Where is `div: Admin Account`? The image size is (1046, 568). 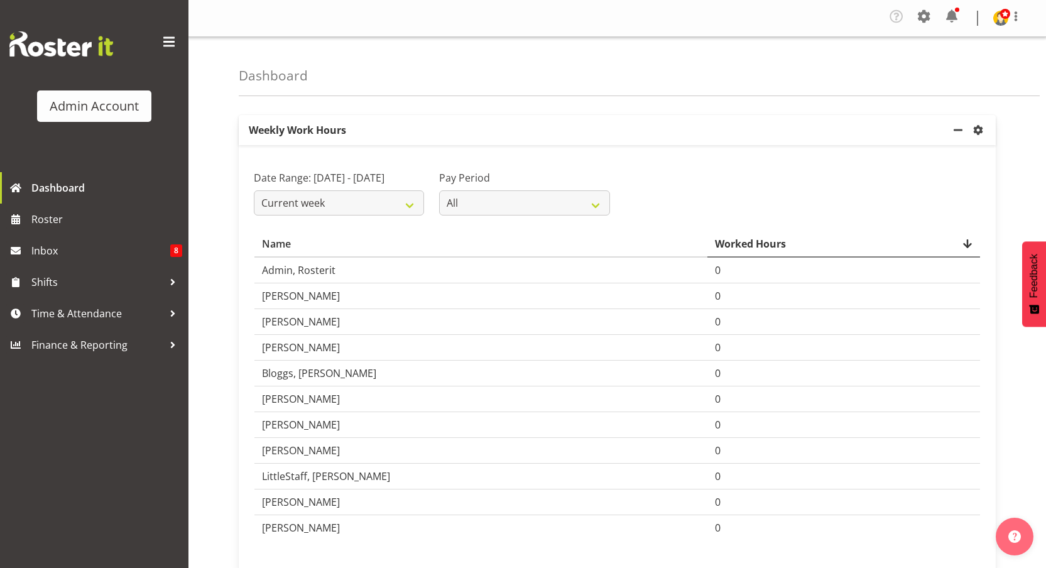 div: Admin Account is located at coordinates (94, 106).